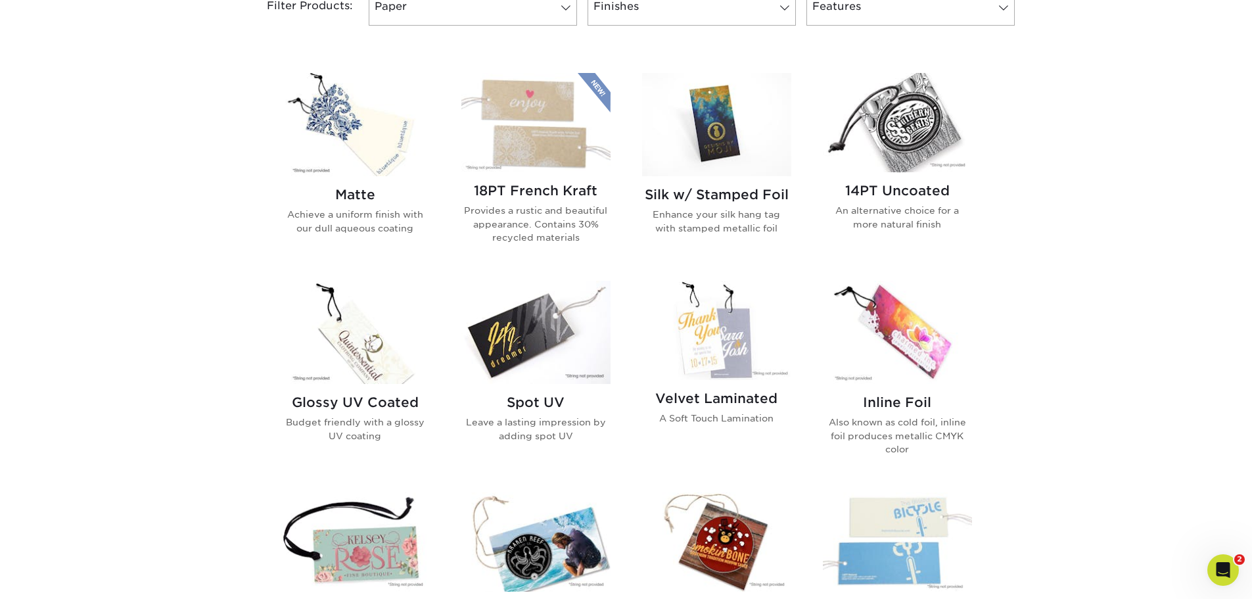 The width and height of the screenshot is (1252, 599). Describe the element at coordinates (897, 217) in the screenshot. I see `p: An alternative choice for a more natural finish` at that location.